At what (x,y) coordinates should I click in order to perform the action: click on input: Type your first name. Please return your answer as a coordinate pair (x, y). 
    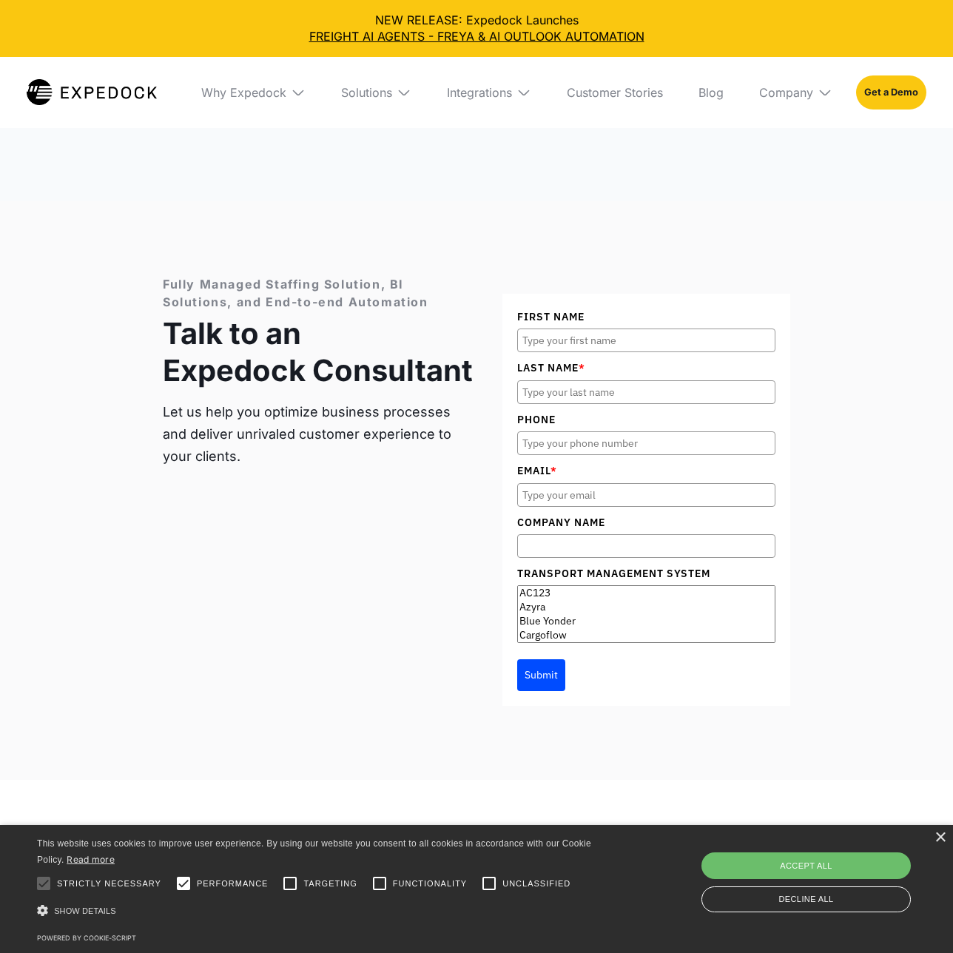
    Looking at the image, I should click on (646, 341).